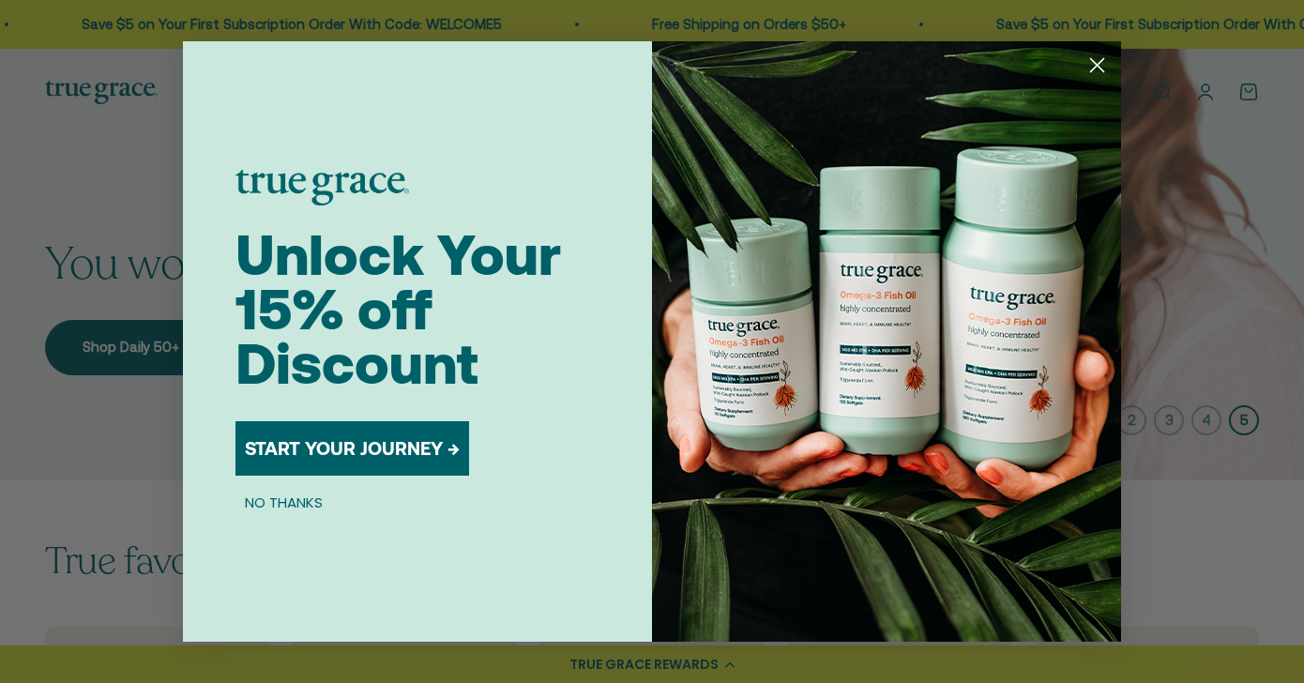 The image size is (1304, 683). Describe the element at coordinates (1097, 65) in the screenshot. I see `button: Close dialog` at that location.